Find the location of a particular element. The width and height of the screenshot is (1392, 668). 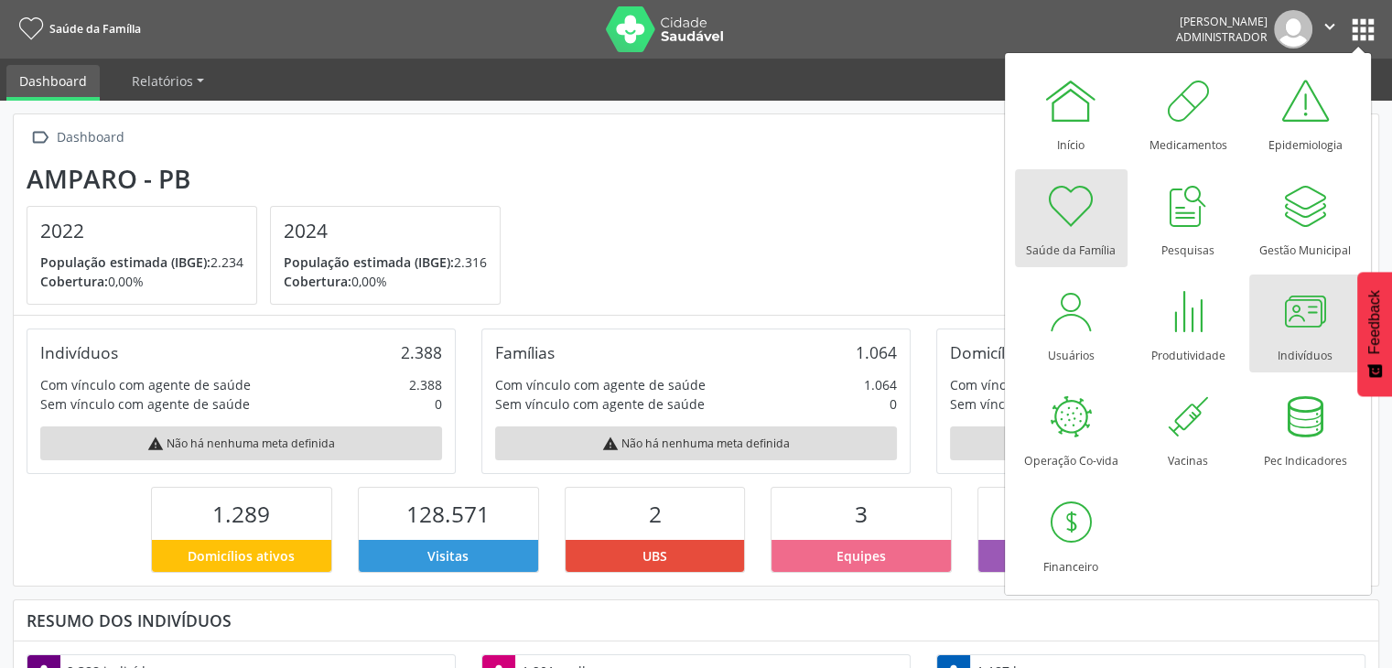

p: 2.234 is located at coordinates (142, 262).